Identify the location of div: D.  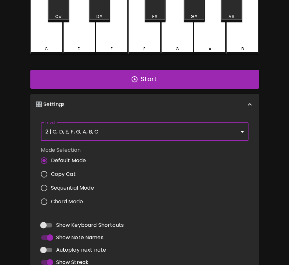
(79, 49).